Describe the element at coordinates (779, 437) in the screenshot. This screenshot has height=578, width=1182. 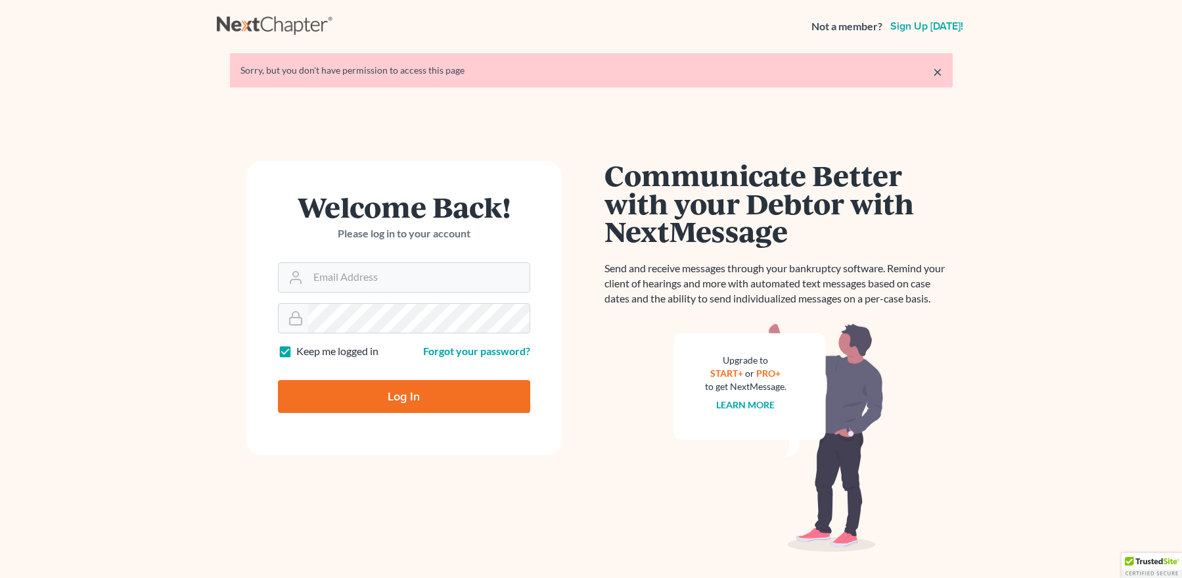
I see `img: nextmessage_bg-59042aed3d76b12b5cd301f8e5b87938c9018125f34e5fa2b7a6b67550977c72.svg` at that location.